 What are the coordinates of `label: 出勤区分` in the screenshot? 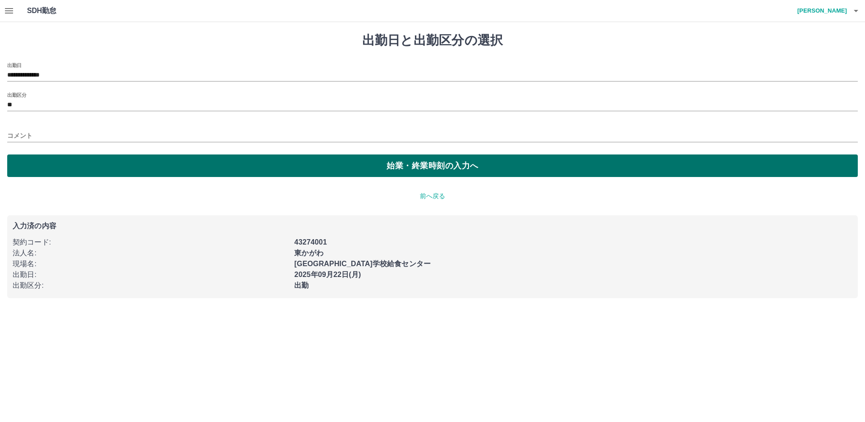 It's located at (17, 95).